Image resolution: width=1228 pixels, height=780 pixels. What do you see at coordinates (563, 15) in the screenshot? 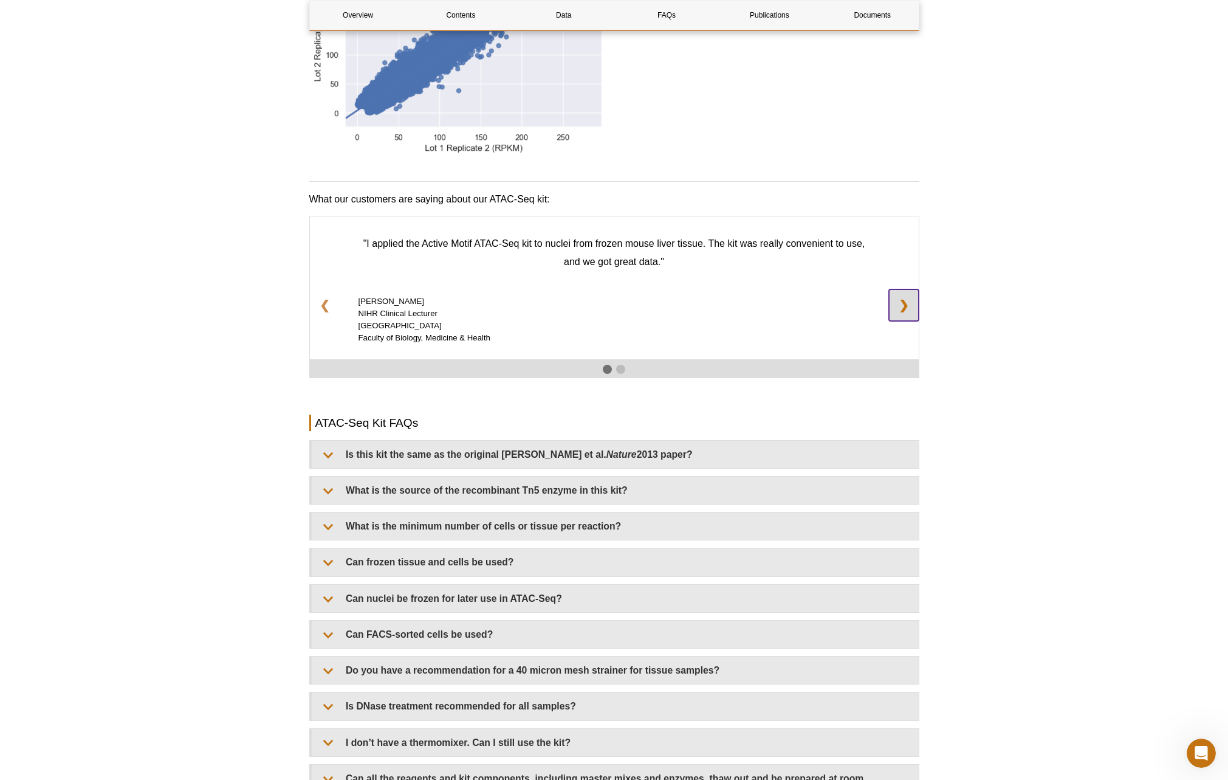
I see `a: Data` at bounding box center [563, 15].